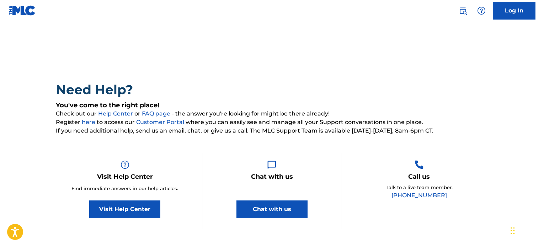 Image resolution: width=544 pixels, height=247 pixels. Describe the element at coordinates (514, 11) in the screenshot. I see `a: Log In` at that location.